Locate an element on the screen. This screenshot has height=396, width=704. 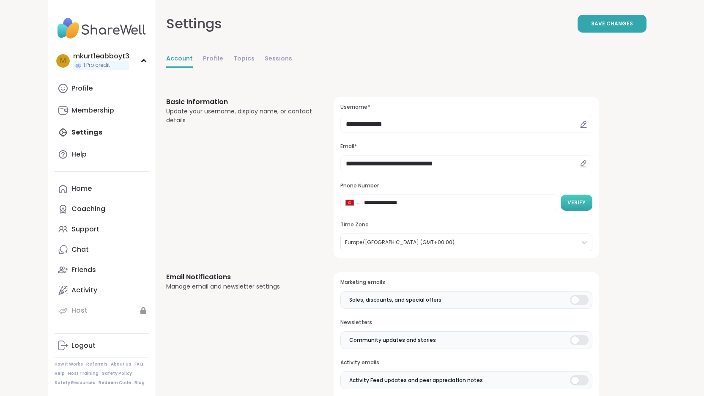
div: Help is located at coordinates (79, 154).